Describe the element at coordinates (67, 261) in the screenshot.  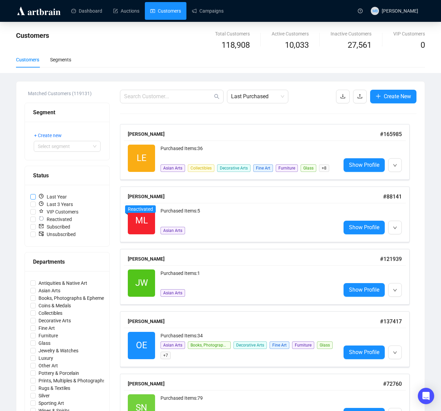
I see `div: Departments` at that location.